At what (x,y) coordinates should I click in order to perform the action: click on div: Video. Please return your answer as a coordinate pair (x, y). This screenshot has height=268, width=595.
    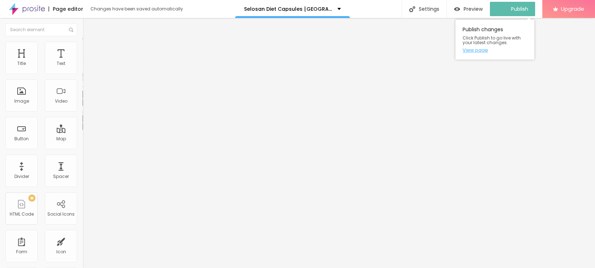
    Looking at the image, I should click on (61, 101).